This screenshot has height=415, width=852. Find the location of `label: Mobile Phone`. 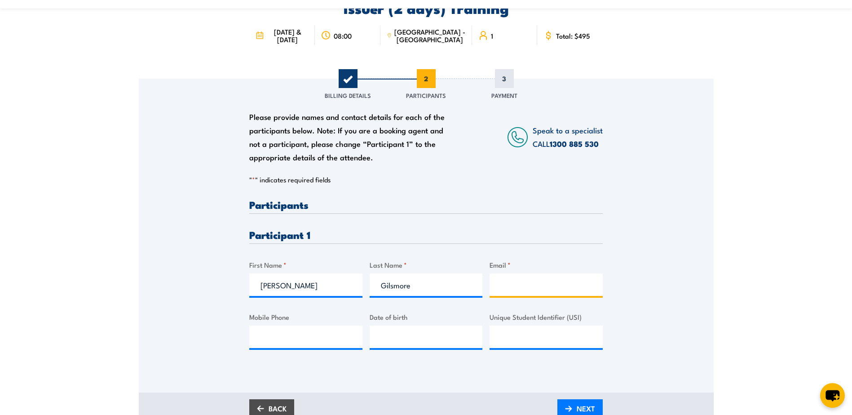

label: Mobile Phone is located at coordinates (306, 317).